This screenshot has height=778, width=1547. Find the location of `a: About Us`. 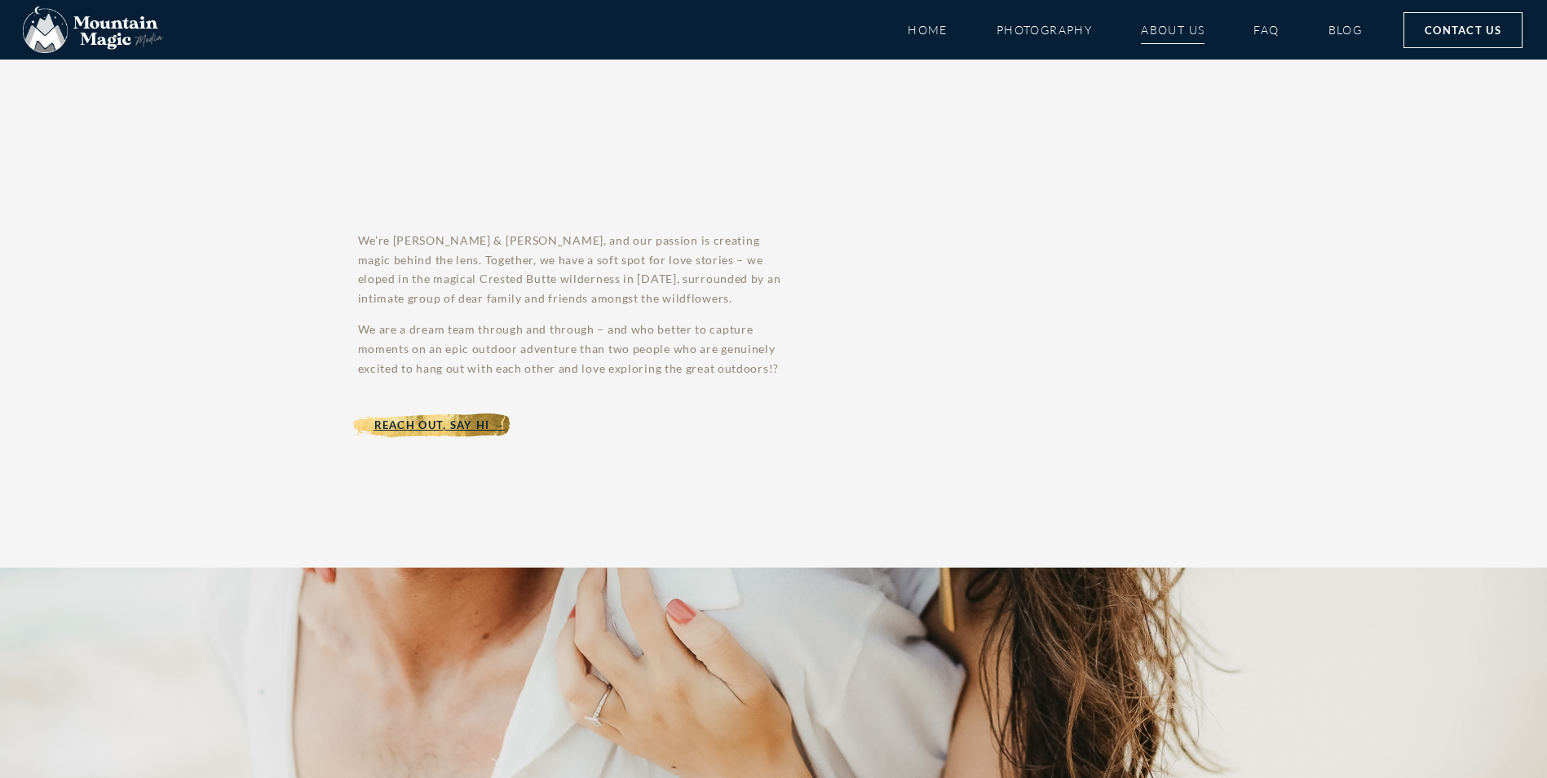

a: About Us is located at coordinates (1173, 29).